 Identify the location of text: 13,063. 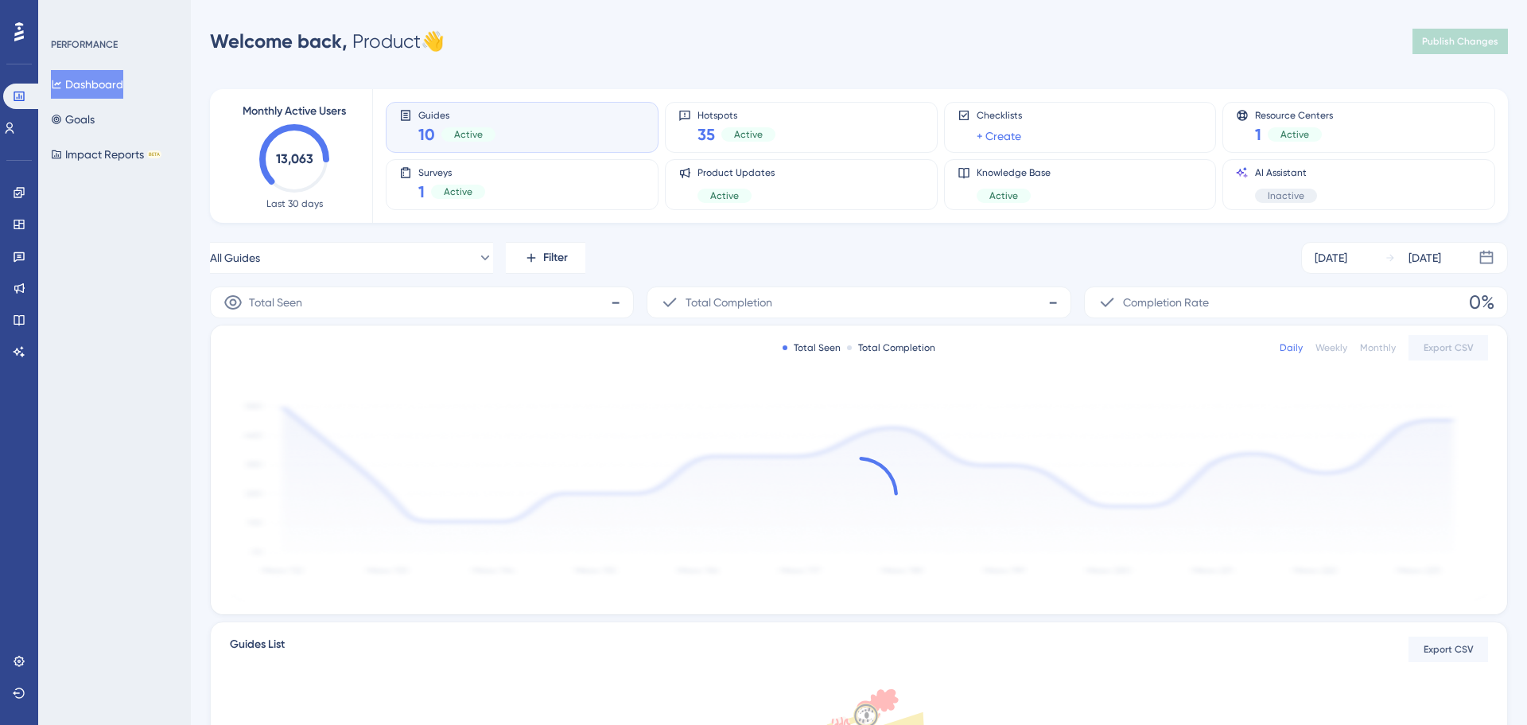
(294, 158).